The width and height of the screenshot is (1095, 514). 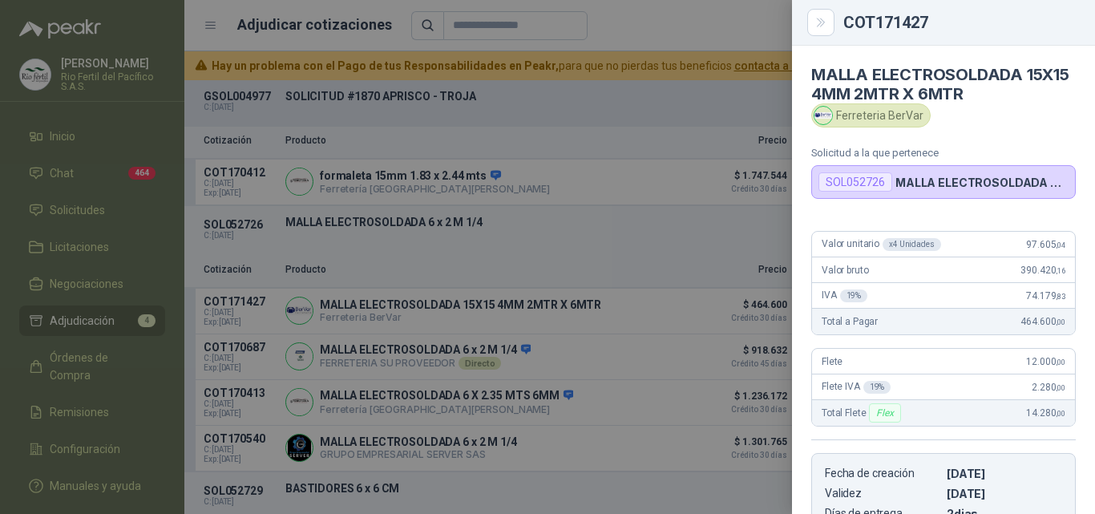 I want to click on span: IVA, so click(x=844, y=296).